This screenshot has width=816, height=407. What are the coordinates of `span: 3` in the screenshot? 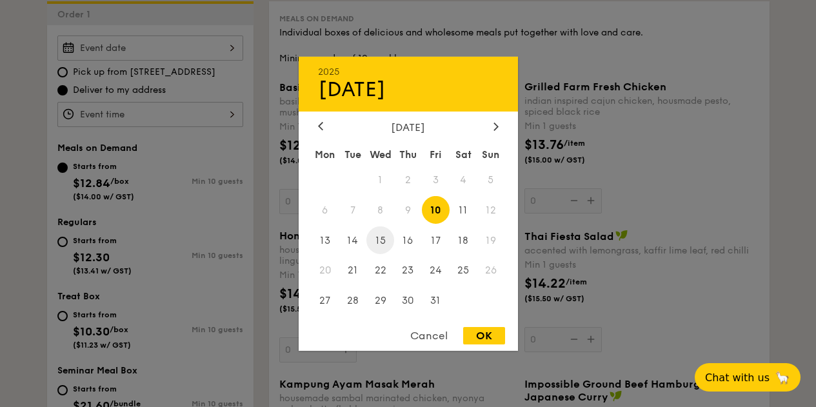 It's located at (435, 179).